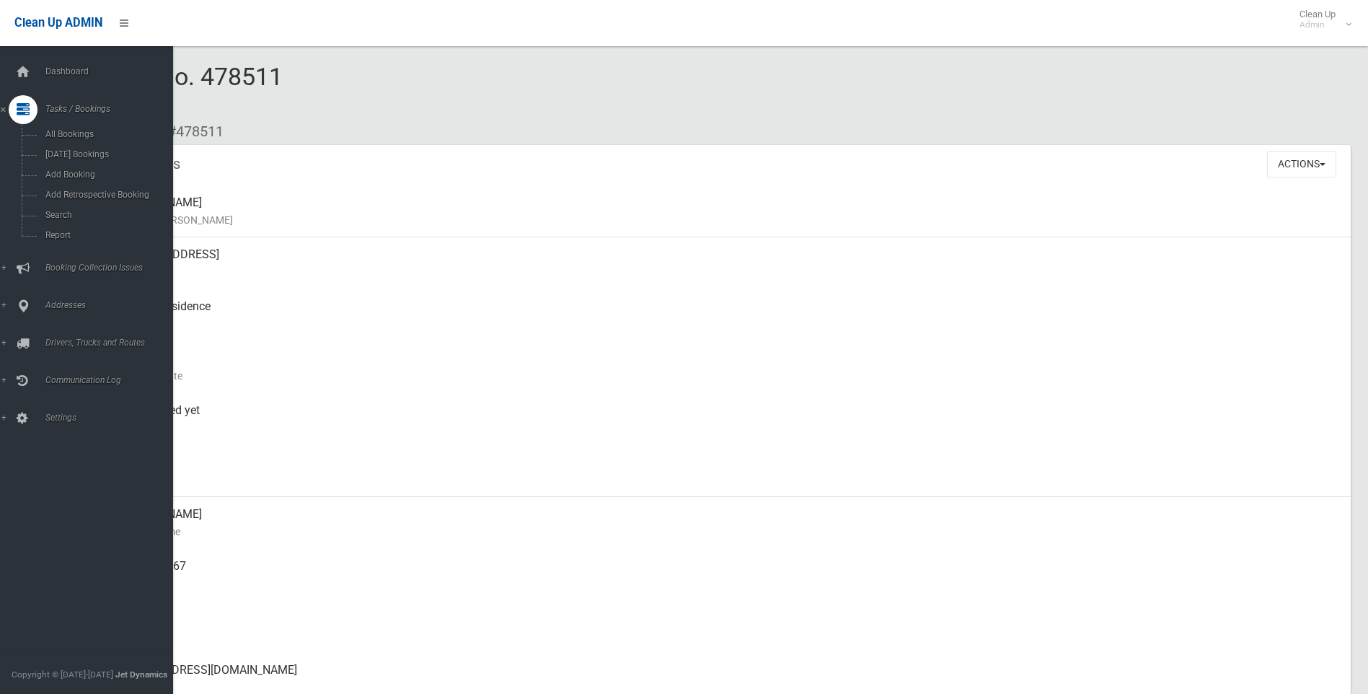  Describe the element at coordinates (113, 343) in the screenshot. I see `span: Drivers, Trucks and Routes` at that location.